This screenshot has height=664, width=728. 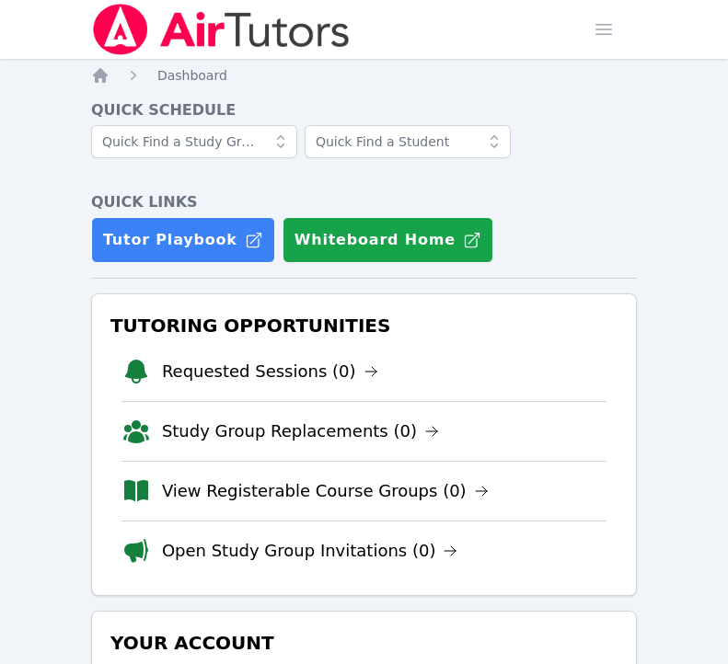 I want to click on a: Study Group Replacements (0), so click(x=300, y=432).